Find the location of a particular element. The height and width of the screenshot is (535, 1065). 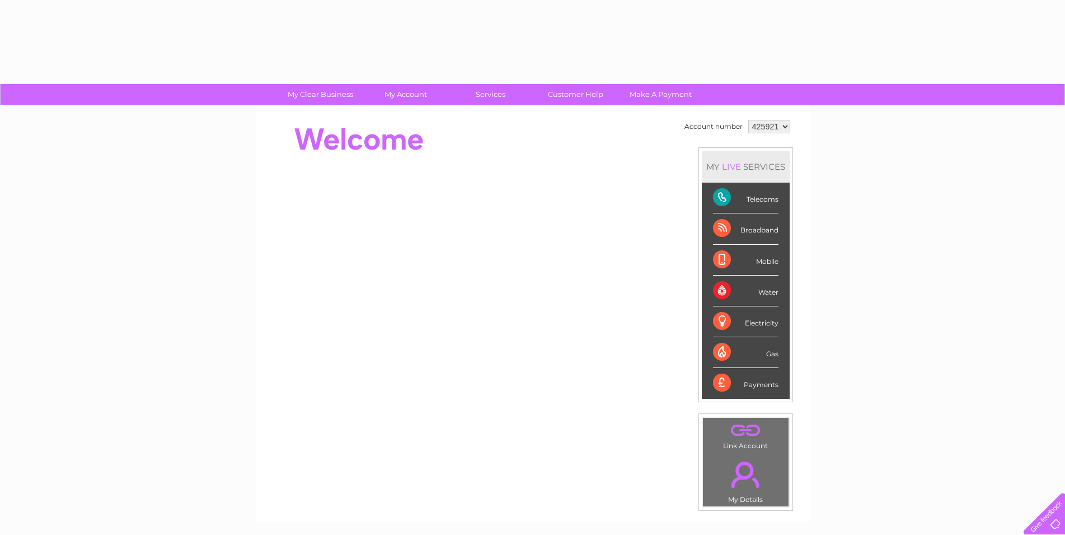

a: Make A Payment is located at coordinates (661, 94).